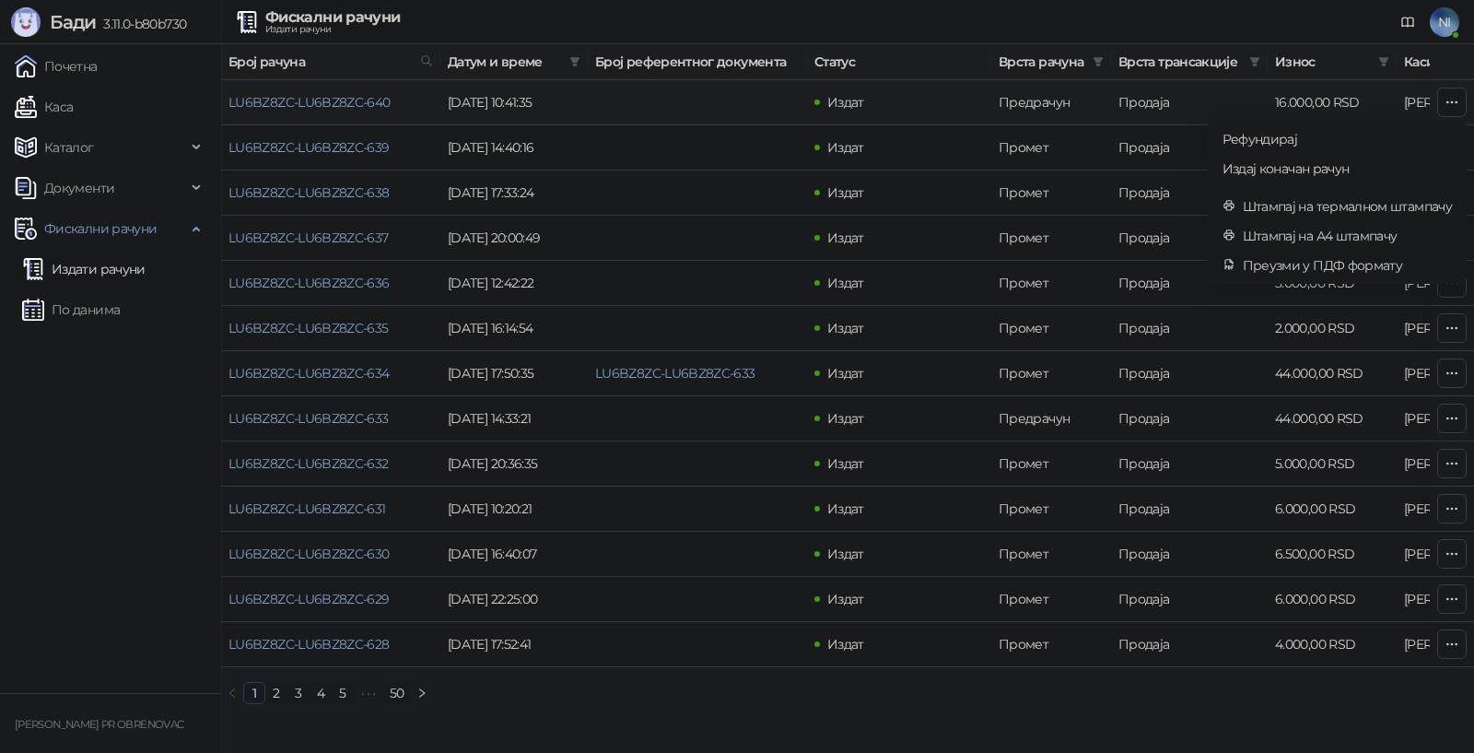 This screenshot has width=1474, height=753. Describe the element at coordinates (397, 693) in the screenshot. I see `a: 50` at that location.